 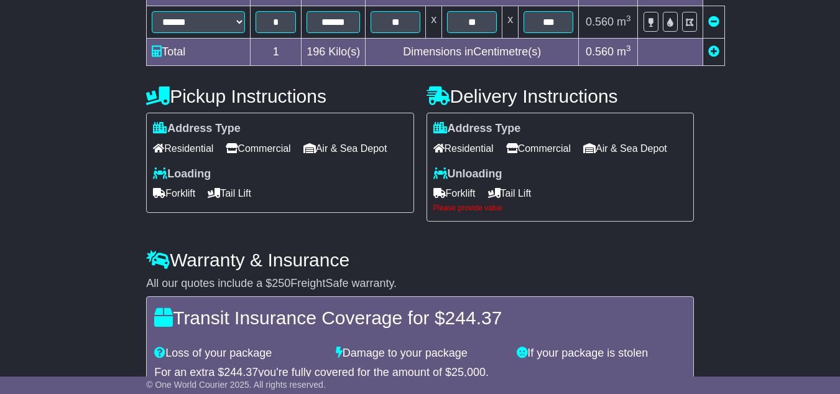 What do you see at coordinates (561, 208) in the screenshot?
I see `div: Please provide value` at bounding box center [561, 208].